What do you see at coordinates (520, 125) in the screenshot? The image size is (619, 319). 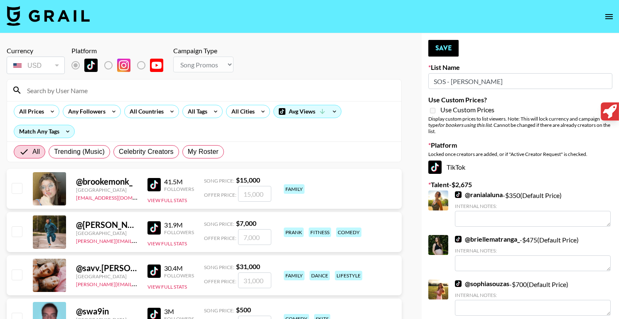 I see `div: Display custom prices to list viewers. Note: This will lock currency and campaign type . Cannot b...` at bounding box center [520, 125].